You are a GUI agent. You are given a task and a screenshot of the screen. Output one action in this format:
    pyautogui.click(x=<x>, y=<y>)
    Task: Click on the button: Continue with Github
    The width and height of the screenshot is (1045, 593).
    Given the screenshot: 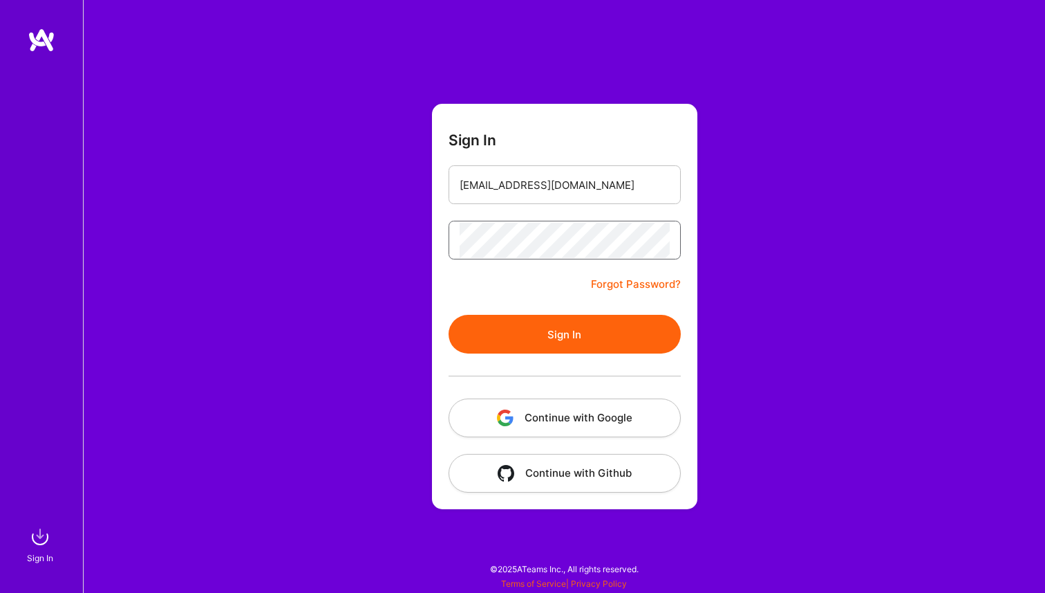 What is the action you would take?
    pyautogui.click(x=565, y=473)
    